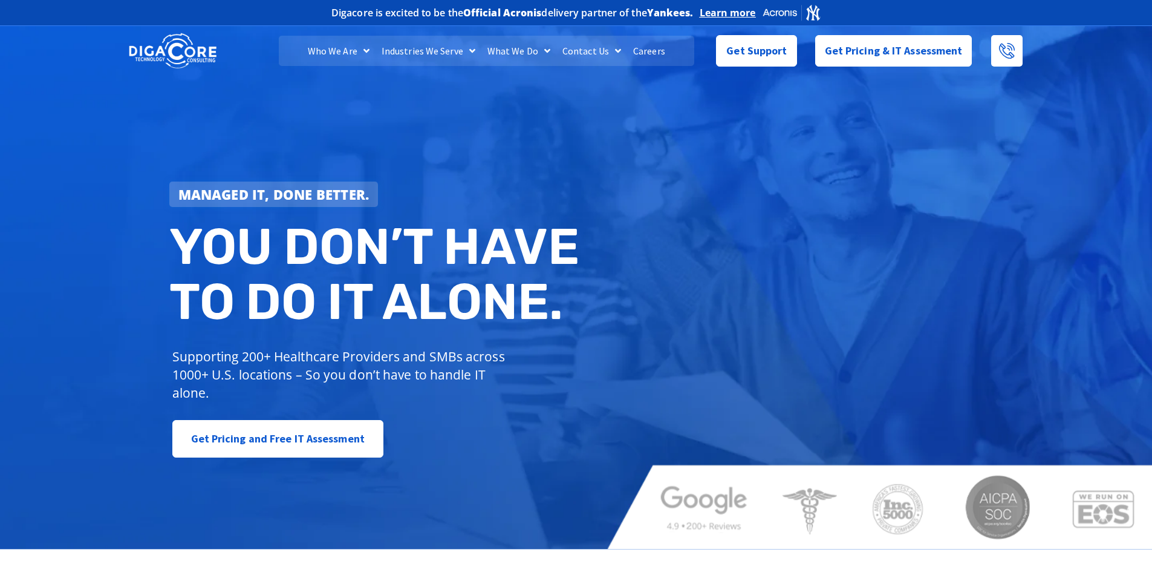 Image resolution: width=1152 pixels, height=572 pixels. I want to click on nav: Menu, so click(486, 51).